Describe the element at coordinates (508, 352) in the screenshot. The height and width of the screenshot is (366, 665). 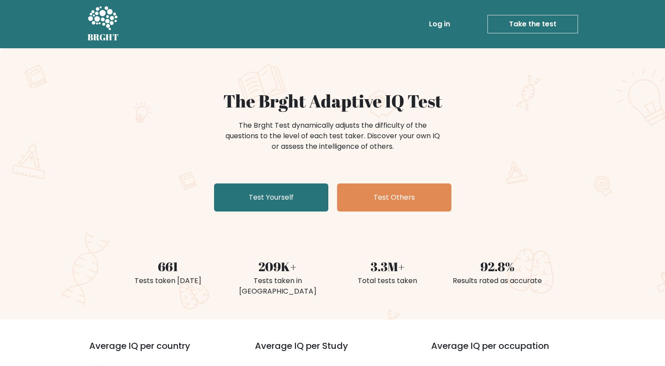
I see `h3: Average IQ per occupation` at that location.